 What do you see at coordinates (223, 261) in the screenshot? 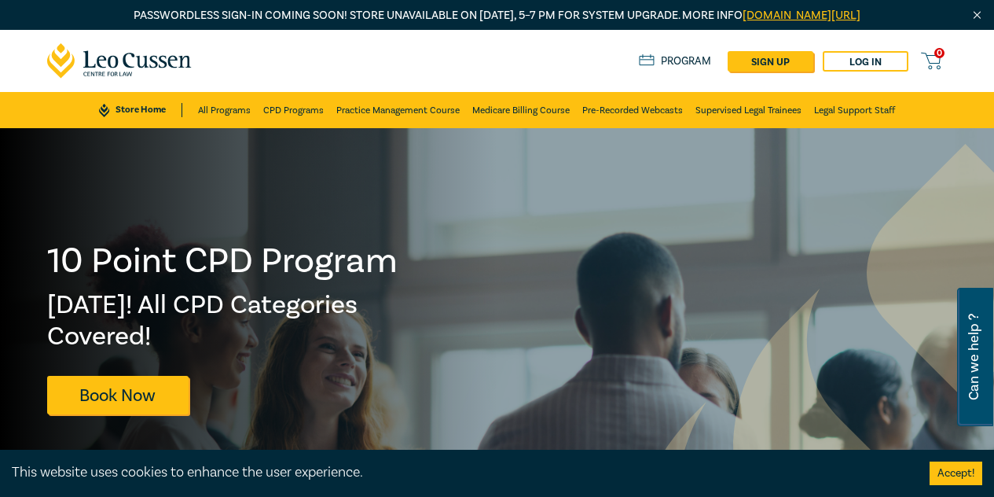
I see `h1: 10 Point CPD Program` at bounding box center [223, 261].